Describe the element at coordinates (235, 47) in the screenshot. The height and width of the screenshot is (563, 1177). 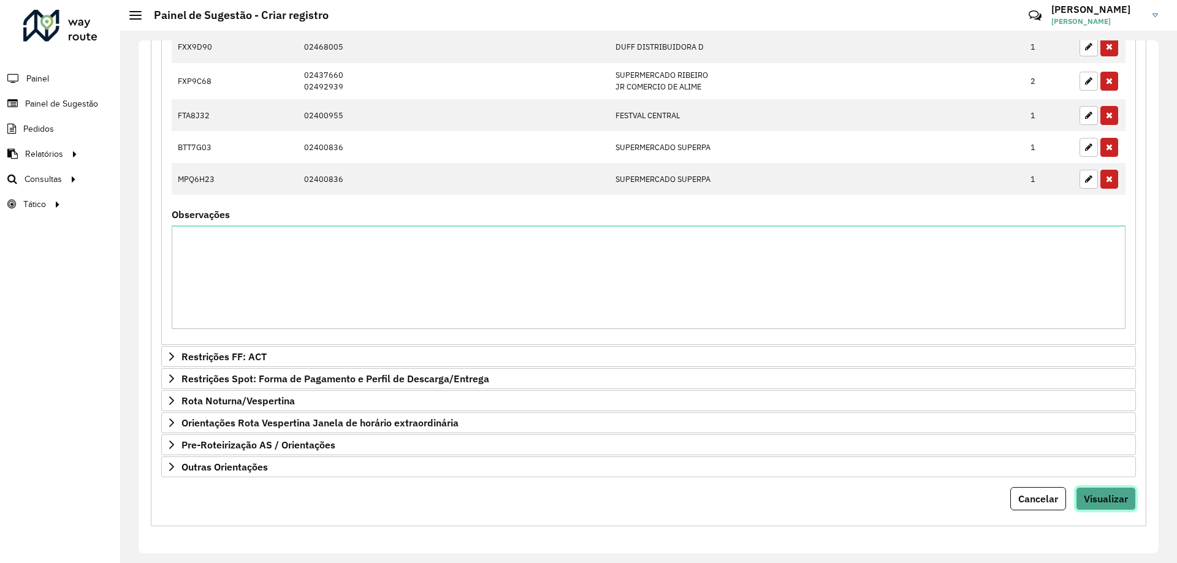
I see `td: FXX9D90` at that location.